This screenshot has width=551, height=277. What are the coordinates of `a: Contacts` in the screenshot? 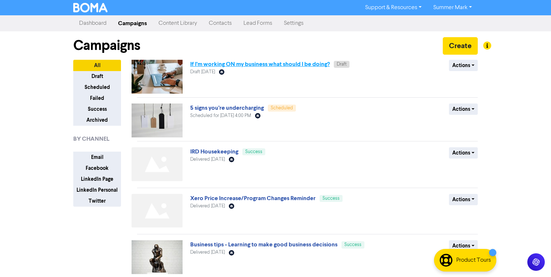 It's located at (220, 23).